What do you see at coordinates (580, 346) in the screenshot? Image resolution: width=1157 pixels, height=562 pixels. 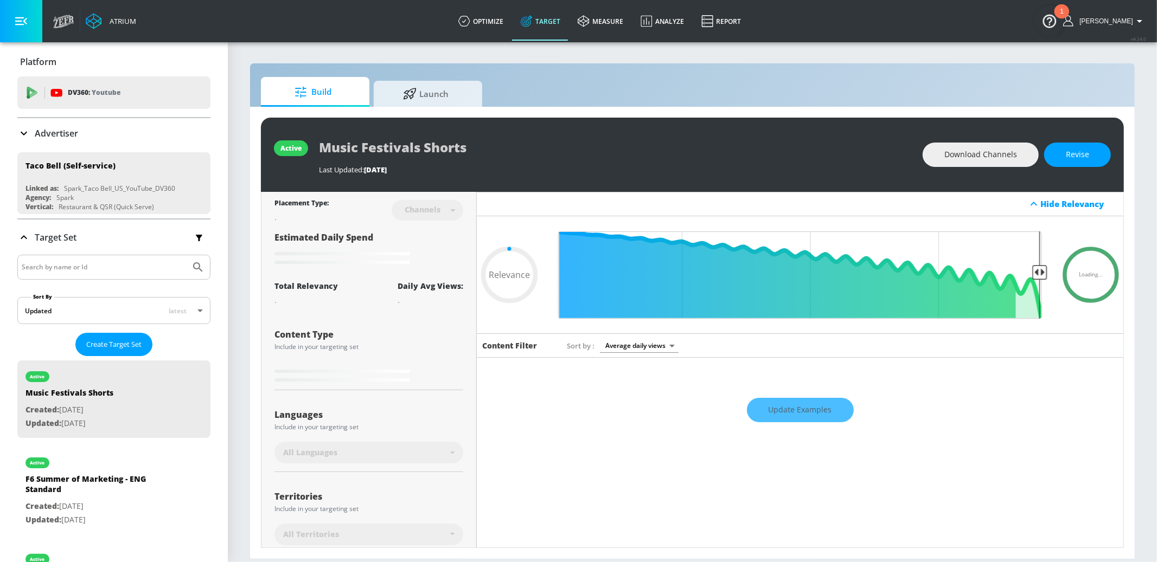 I see `span: Sort by` at bounding box center [580, 346].